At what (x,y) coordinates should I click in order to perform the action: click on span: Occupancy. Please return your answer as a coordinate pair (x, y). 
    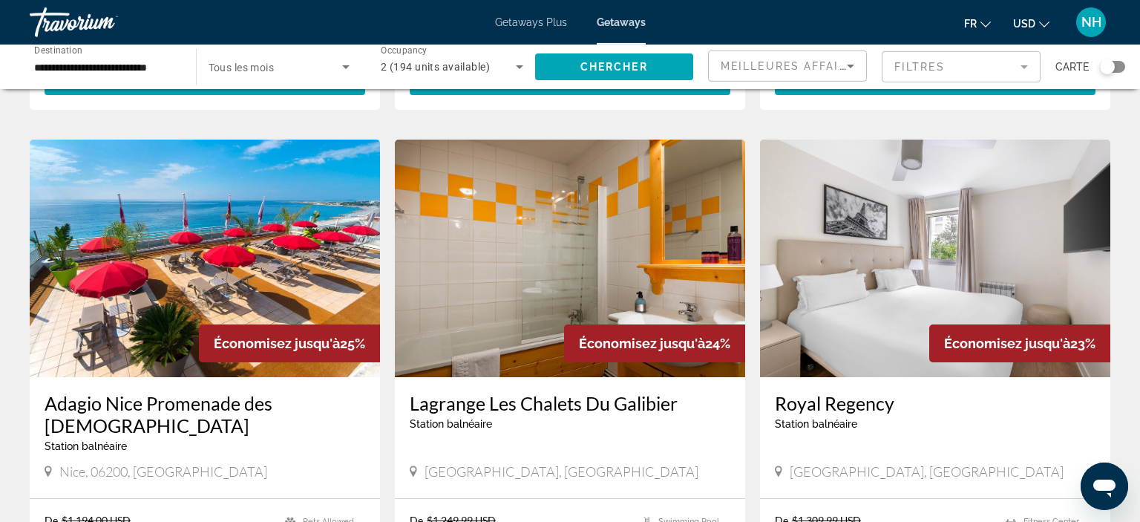
    Looking at the image, I should click on (404, 51).